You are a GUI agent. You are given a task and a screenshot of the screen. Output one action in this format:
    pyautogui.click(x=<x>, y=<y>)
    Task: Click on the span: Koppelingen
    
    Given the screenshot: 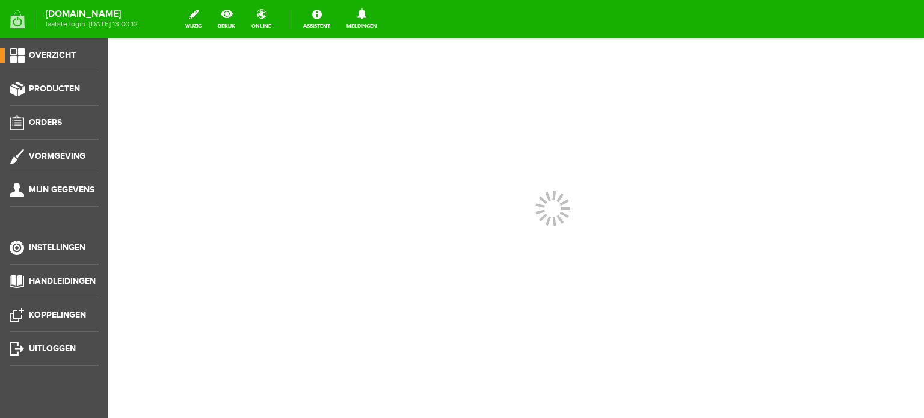 What is the action you would take?
    pyautogui.click(x=57, y=315)
    